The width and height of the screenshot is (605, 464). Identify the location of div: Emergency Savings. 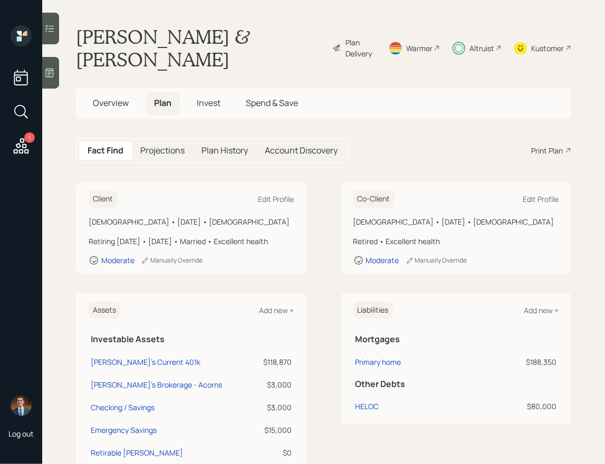
(123, 430).